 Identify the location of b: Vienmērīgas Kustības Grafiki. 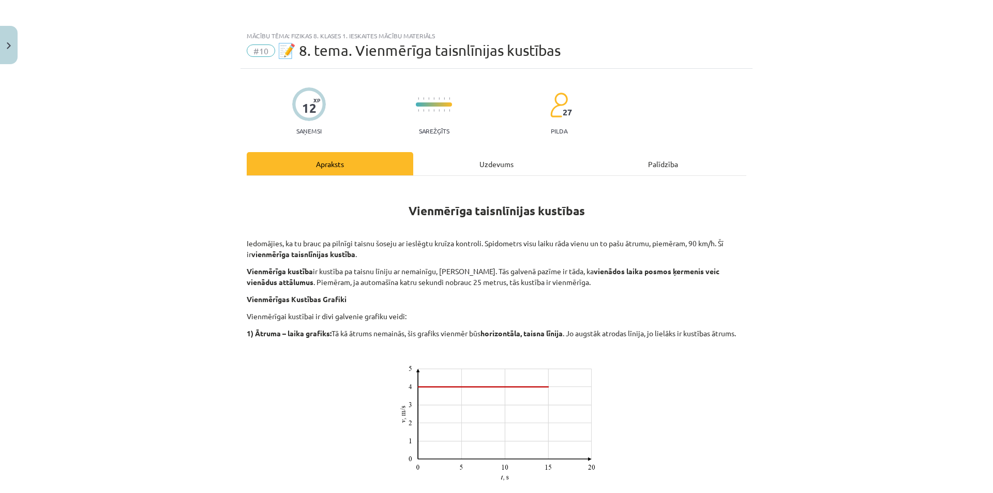
(296, 299).